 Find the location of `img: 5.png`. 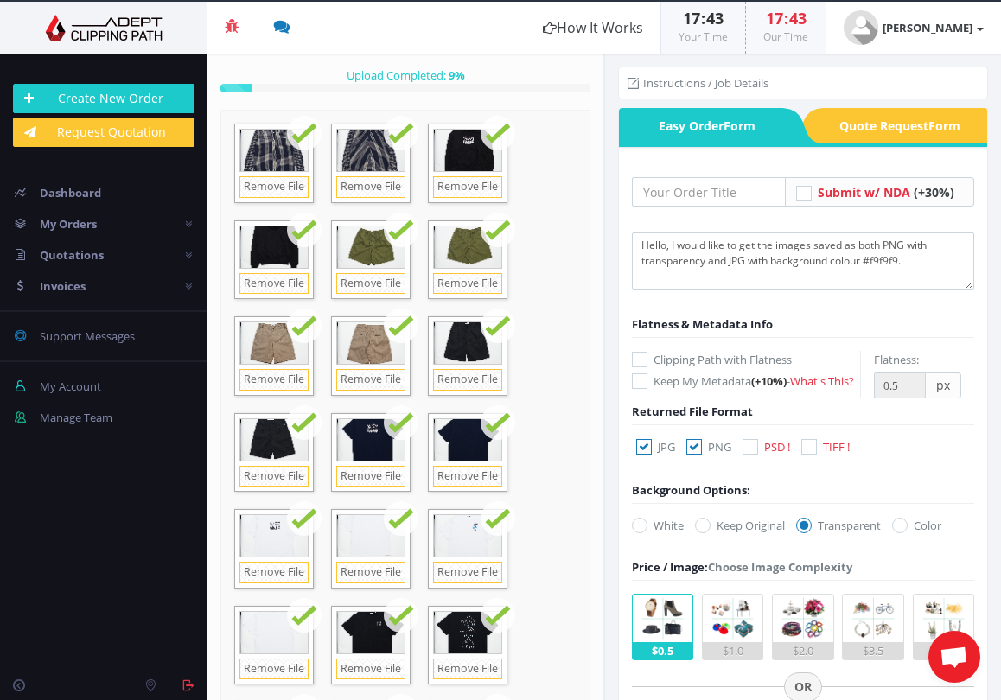

img: 5.png is located at coordinates (943, 618).